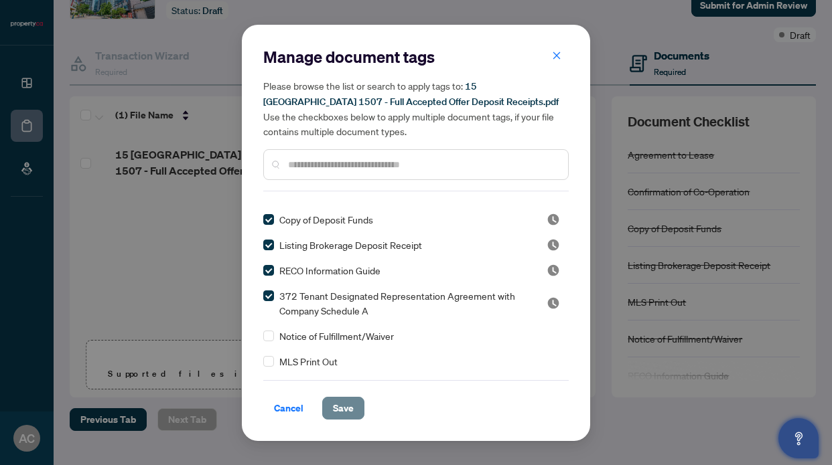 This screenshot has width=832, height=465. I want to click on span: Save, so click(343, 408).